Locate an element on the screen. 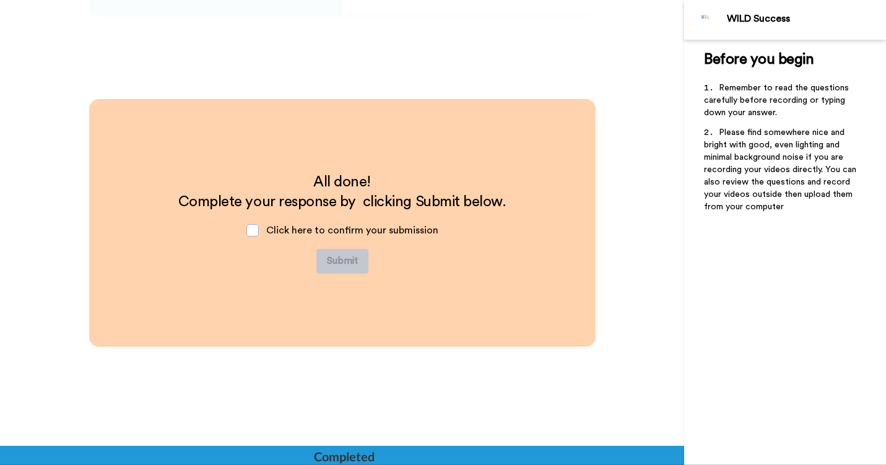 The height and width of the screenshot is (465, 886). span: Before you begin is located at coordinates (758, 59).